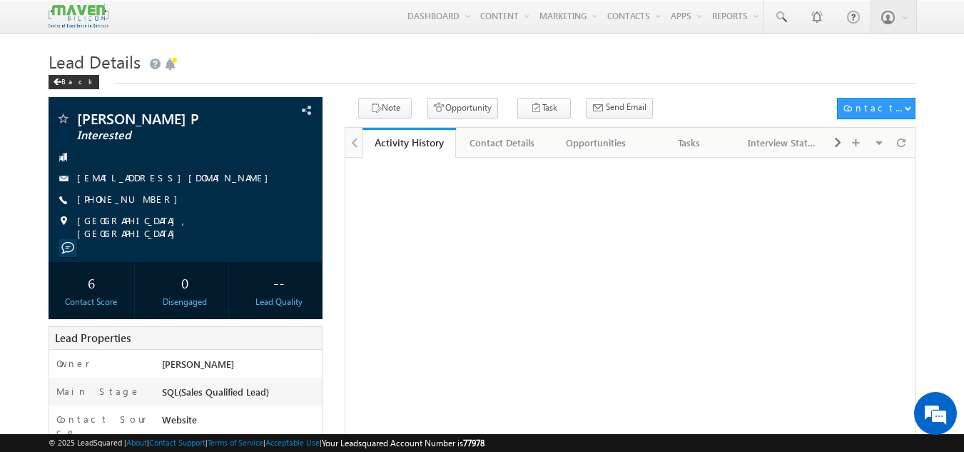 The height and width of the screenshot is (452, 964). I want to click on div: Interview Status, so click(782, 143).